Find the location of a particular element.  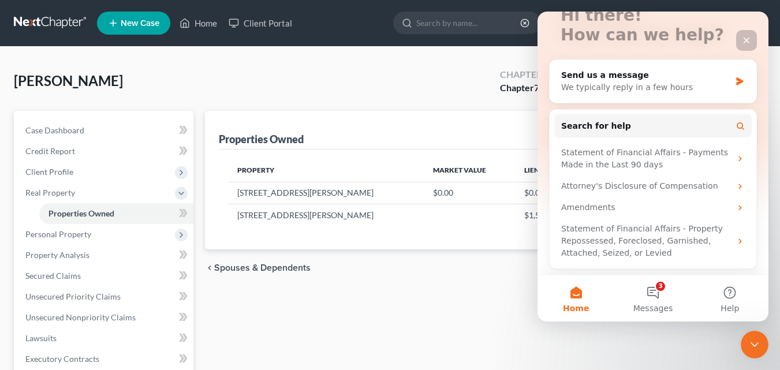

button: chevron_left Spouses & Dependents is located at coordinates (257, 268).